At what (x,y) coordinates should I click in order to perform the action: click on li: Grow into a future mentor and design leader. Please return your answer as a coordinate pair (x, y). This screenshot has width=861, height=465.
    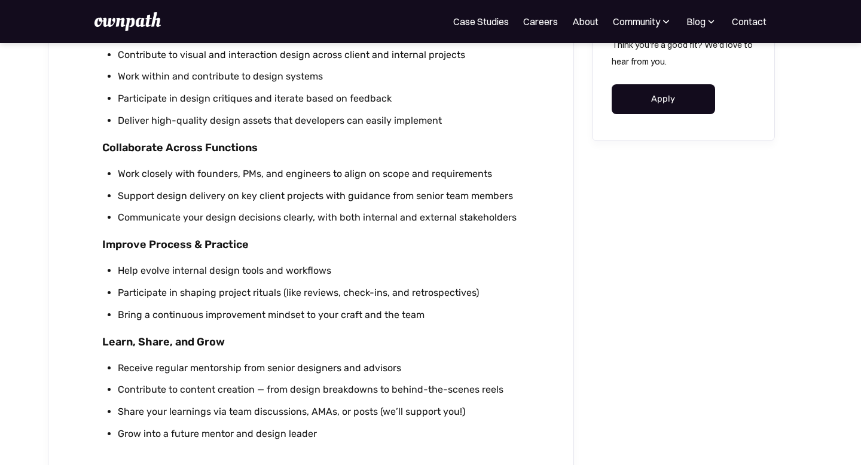
    Looking at the image, I should click on (319, 434).